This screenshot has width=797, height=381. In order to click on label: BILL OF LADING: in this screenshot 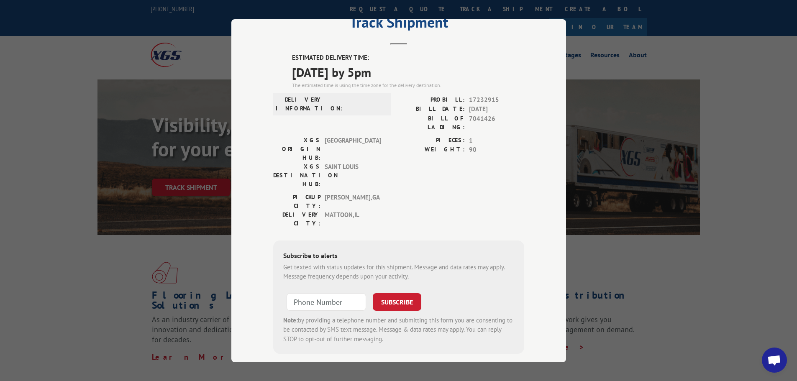, I will do `click(432, 123)`.